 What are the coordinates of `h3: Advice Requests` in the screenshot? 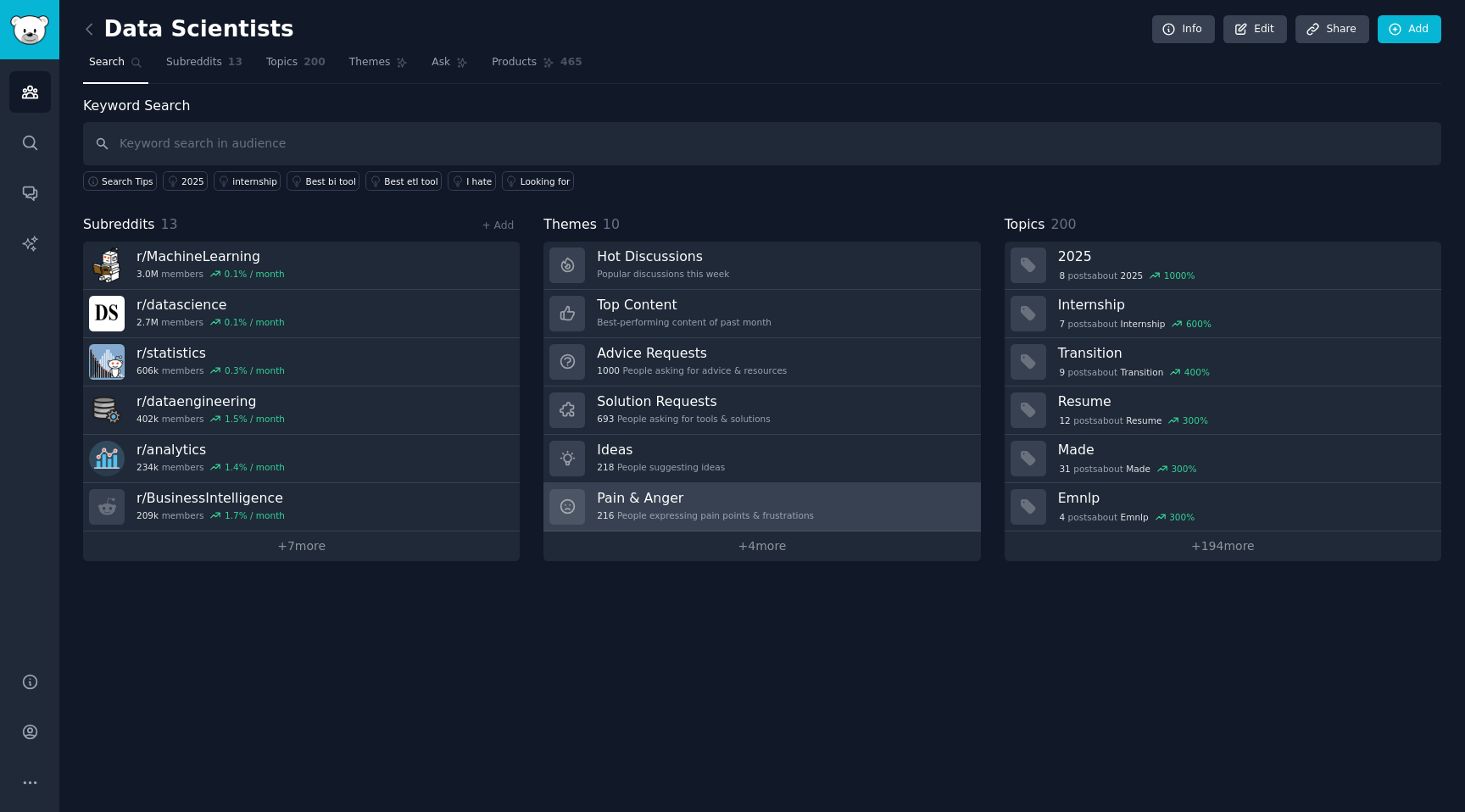 It's located at (692, 353).